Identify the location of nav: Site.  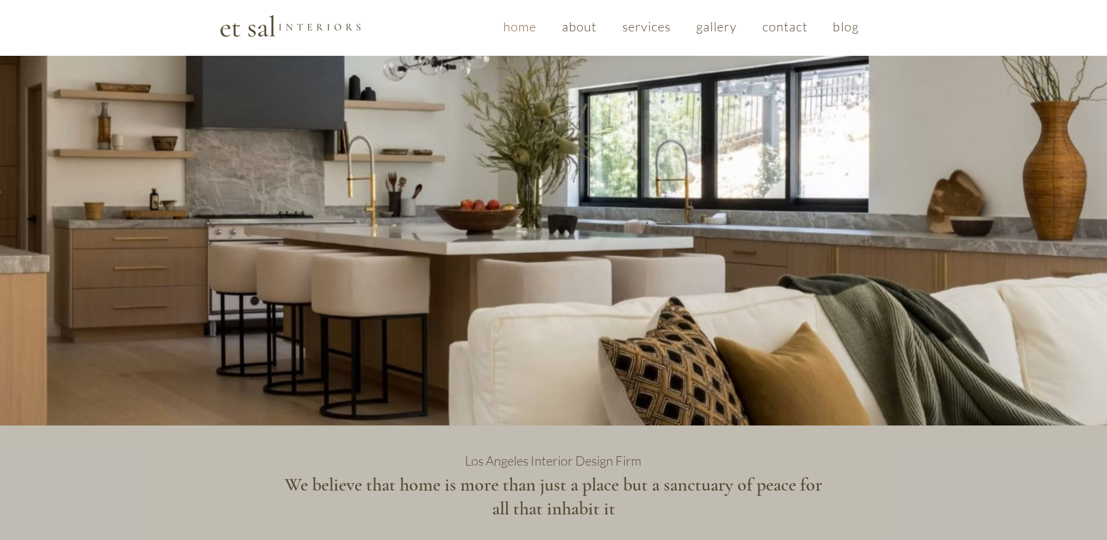
(681, 26).